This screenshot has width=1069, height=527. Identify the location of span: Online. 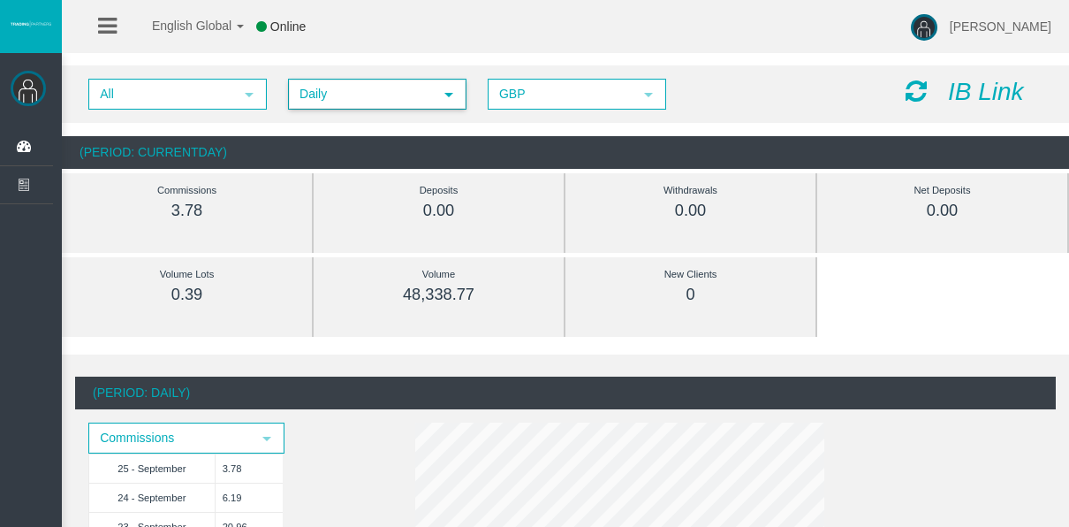
(288, 27).